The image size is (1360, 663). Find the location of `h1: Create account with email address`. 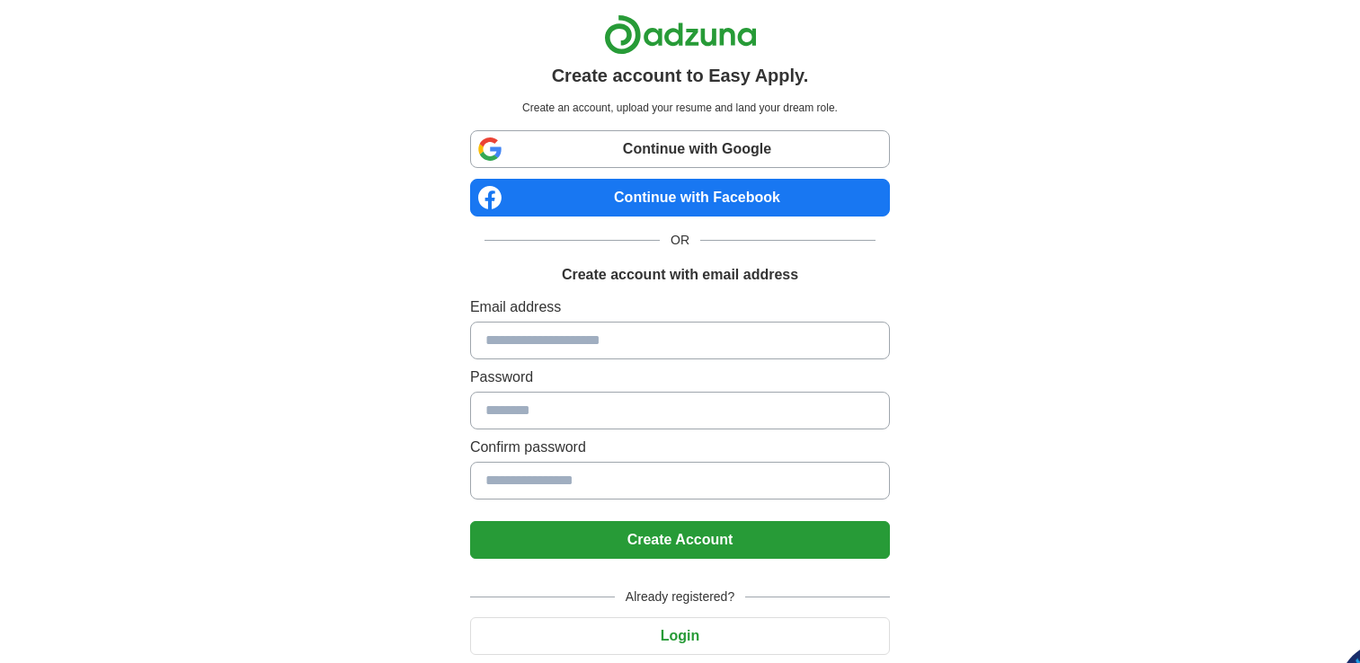

h1: Create account with email address is located at coordinates (679, 275).